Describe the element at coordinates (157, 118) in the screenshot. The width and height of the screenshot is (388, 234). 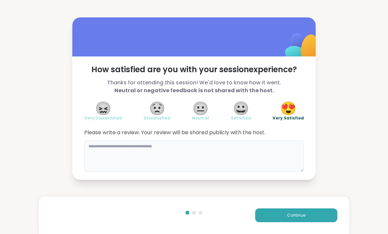
I see `span: Dissatisfied` at that location.